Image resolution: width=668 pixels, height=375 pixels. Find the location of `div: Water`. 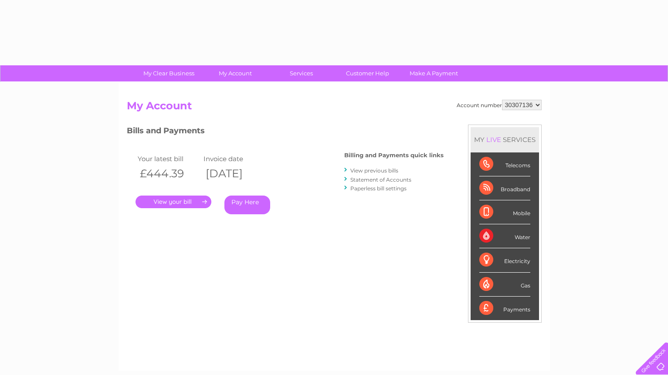

div: Water is located at coordinates (505, 236).